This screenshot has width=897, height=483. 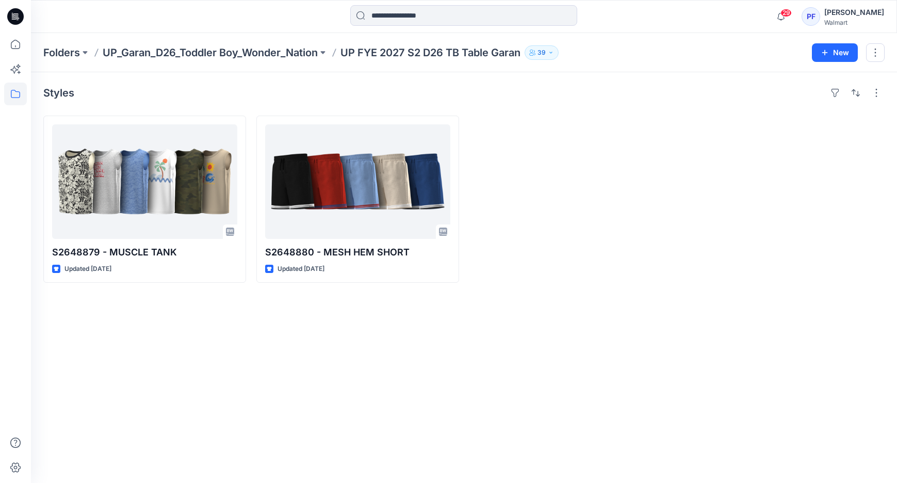 I want to click on p: 39, so click(x=541, y=53).